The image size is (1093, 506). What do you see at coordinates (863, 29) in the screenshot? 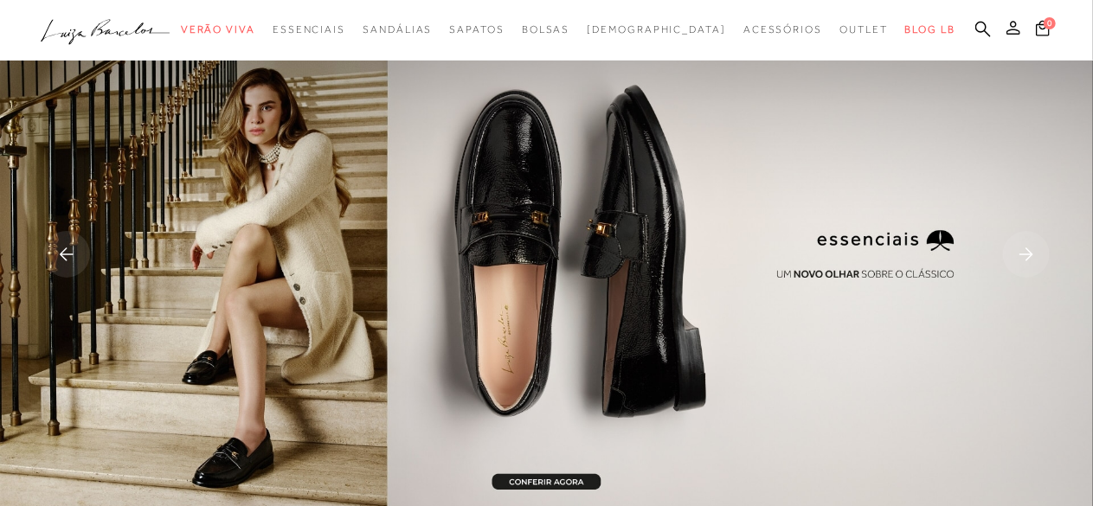
I see `span: Outlet` at bounding box center [863, 29].